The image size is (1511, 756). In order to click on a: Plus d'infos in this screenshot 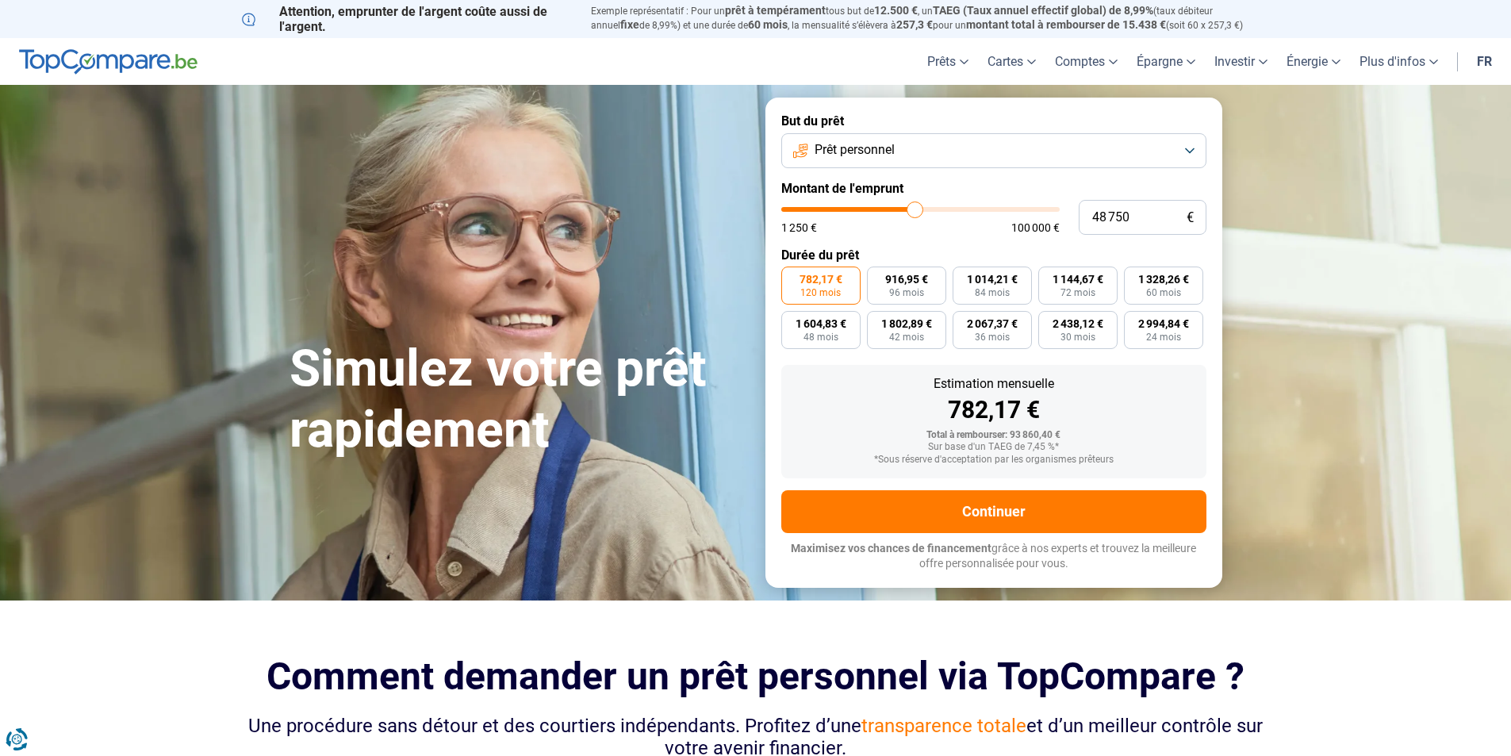, I will do `click(1399, 61)`.